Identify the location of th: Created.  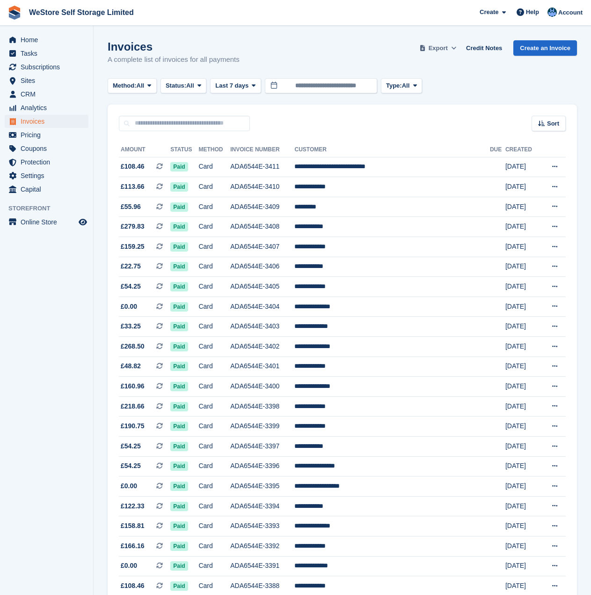
(523, 150).